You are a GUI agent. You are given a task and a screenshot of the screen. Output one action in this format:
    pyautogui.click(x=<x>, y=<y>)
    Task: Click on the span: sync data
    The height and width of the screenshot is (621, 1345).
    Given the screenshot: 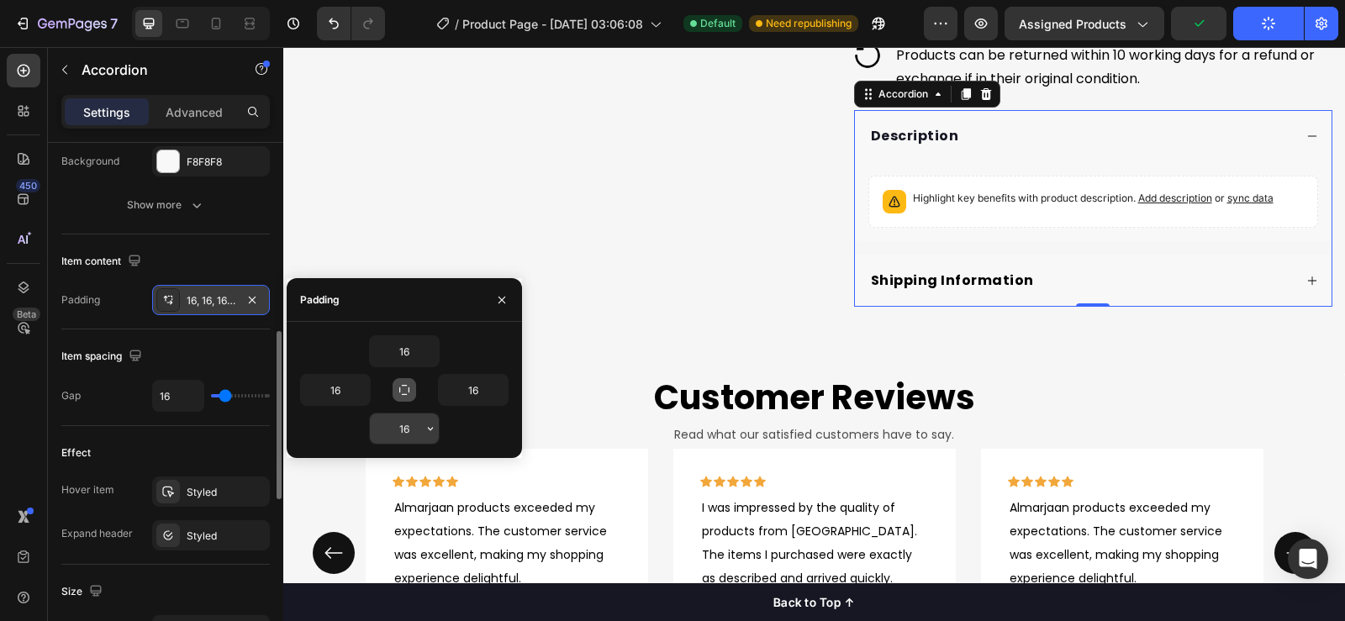 What is the action you would take?
    pyautogui.click(x=967, y=150)
    